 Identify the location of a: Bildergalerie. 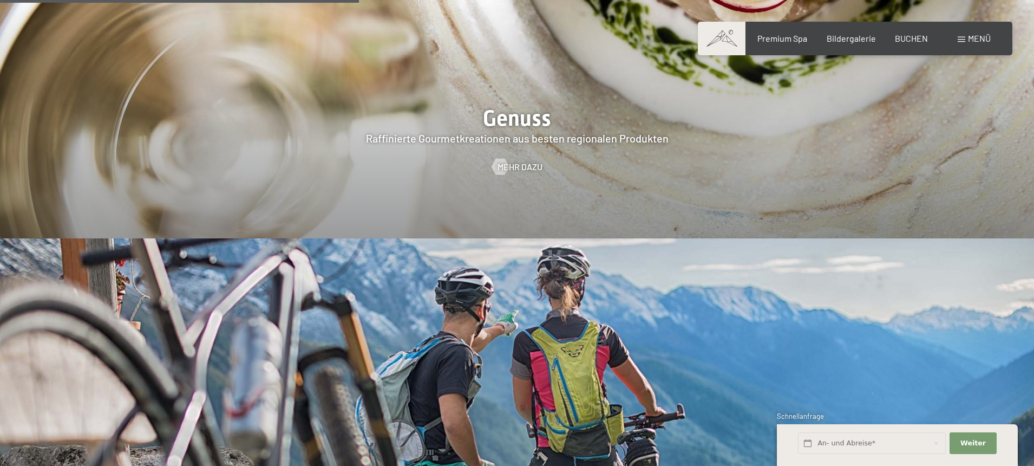
(851, 38).